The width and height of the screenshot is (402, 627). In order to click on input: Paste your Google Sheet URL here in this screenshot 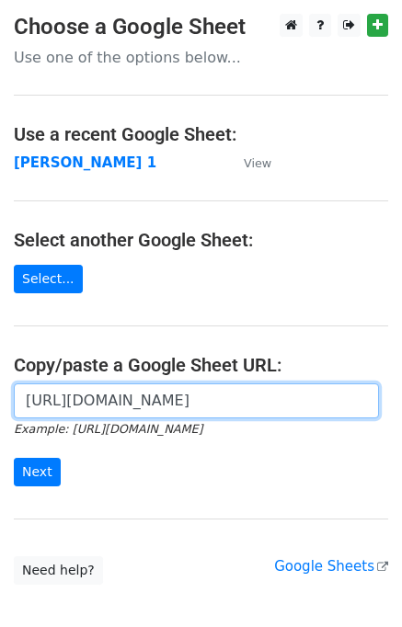, I will do `click(196, 401)`.